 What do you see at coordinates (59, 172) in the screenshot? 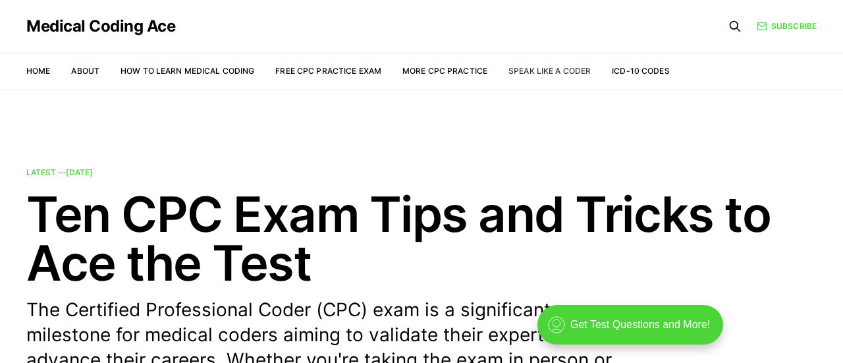
I see `span: Latest —` at bounding box center [59, 172].